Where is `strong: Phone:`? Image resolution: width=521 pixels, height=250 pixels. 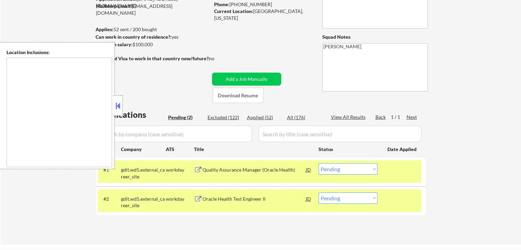
strong: Phone: is located at coordinates (222, 4).